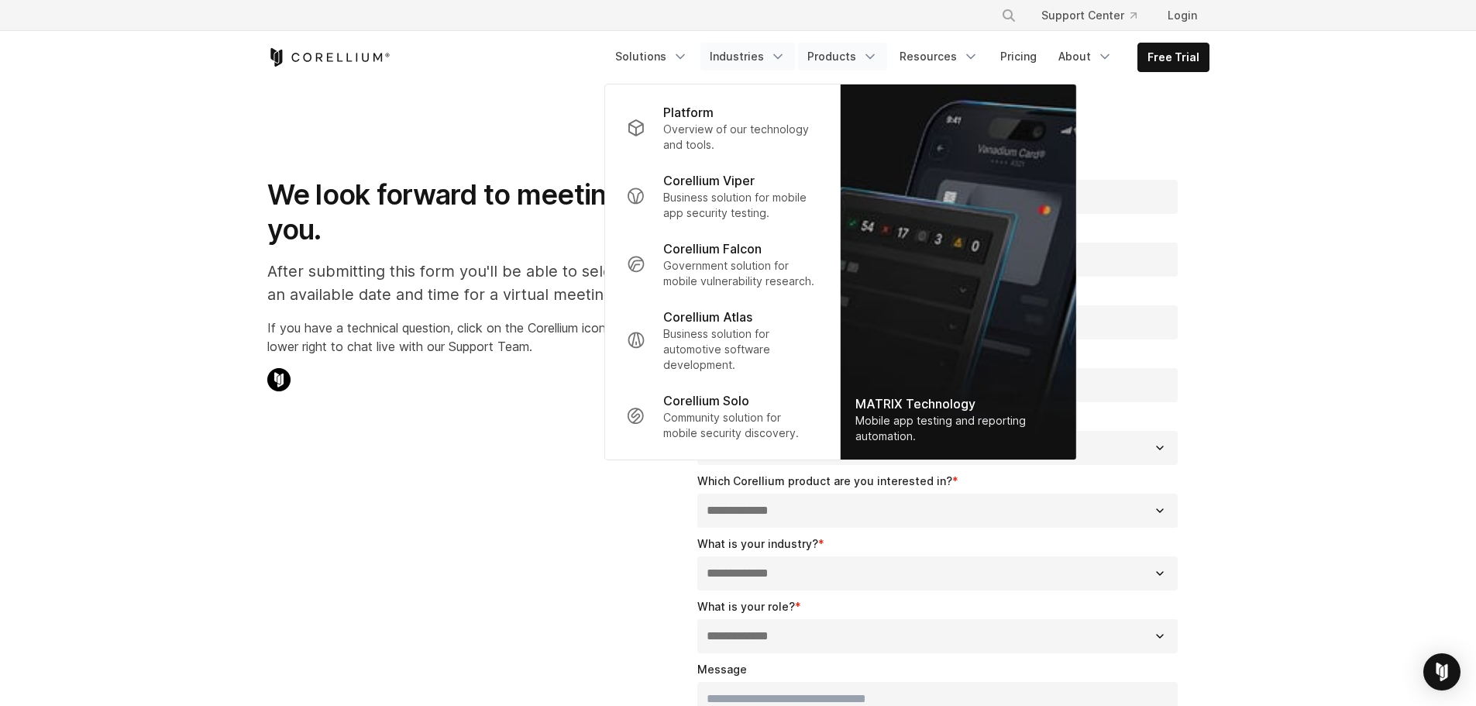 Image resolution: width=1476 pixels, height=706 pixels. I want to click on a: About, so click(1086, 57).